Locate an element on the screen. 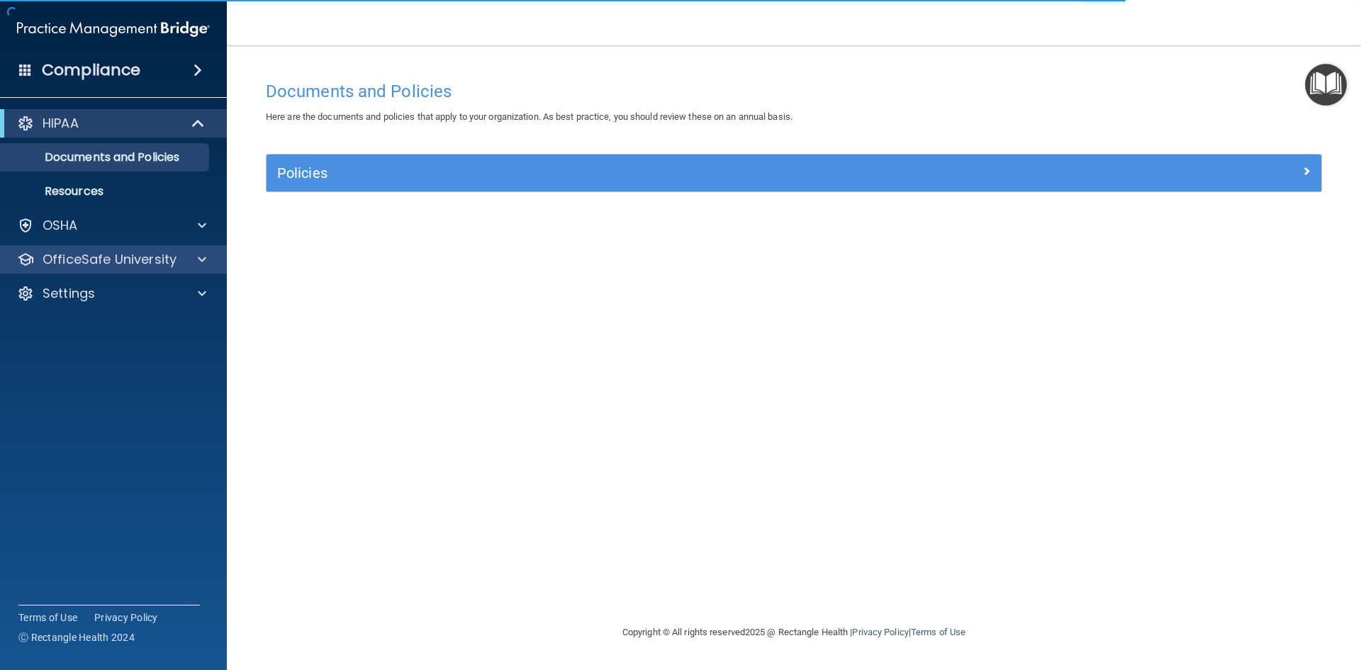 Image resolution: width=1361 pixels, height=670 pixels. h5: Policies is located at coordinates (662, 173).